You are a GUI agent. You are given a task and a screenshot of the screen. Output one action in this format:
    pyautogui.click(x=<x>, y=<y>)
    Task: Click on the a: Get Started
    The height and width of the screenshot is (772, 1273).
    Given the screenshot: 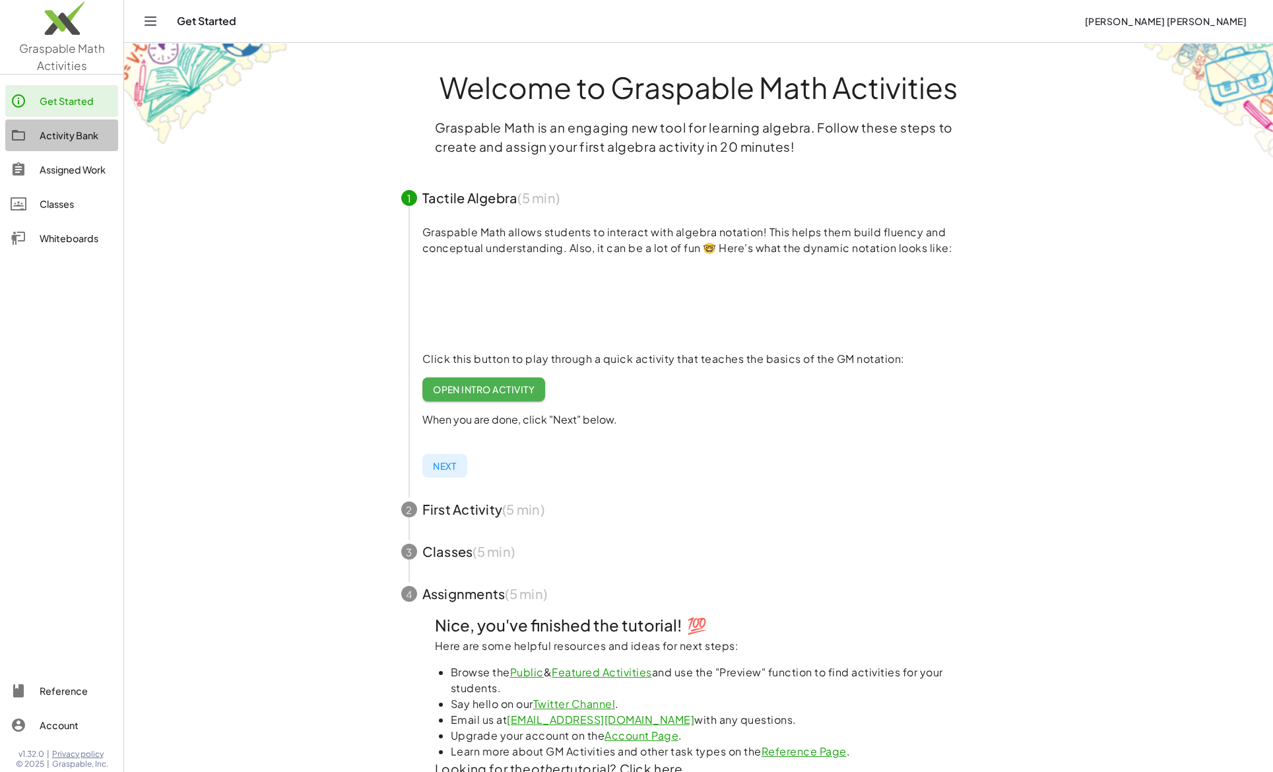 What is the action you would take?
    pyautogui.click(x=61, y=101)
    